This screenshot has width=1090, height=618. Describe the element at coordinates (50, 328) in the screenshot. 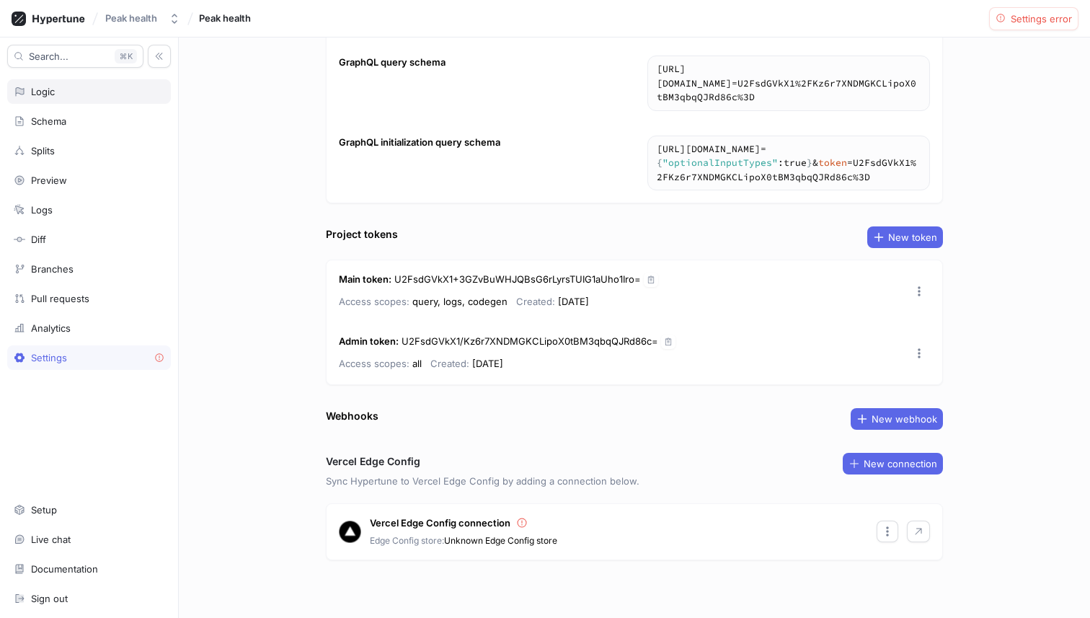

I see `div: Analytics` at that location.